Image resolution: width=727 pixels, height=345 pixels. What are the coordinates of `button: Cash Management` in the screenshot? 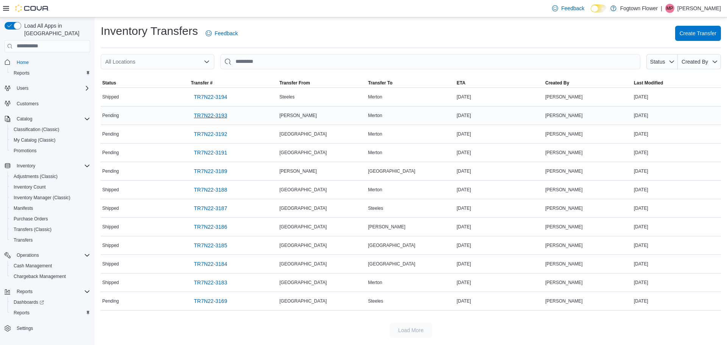 It's located at (50, 266).